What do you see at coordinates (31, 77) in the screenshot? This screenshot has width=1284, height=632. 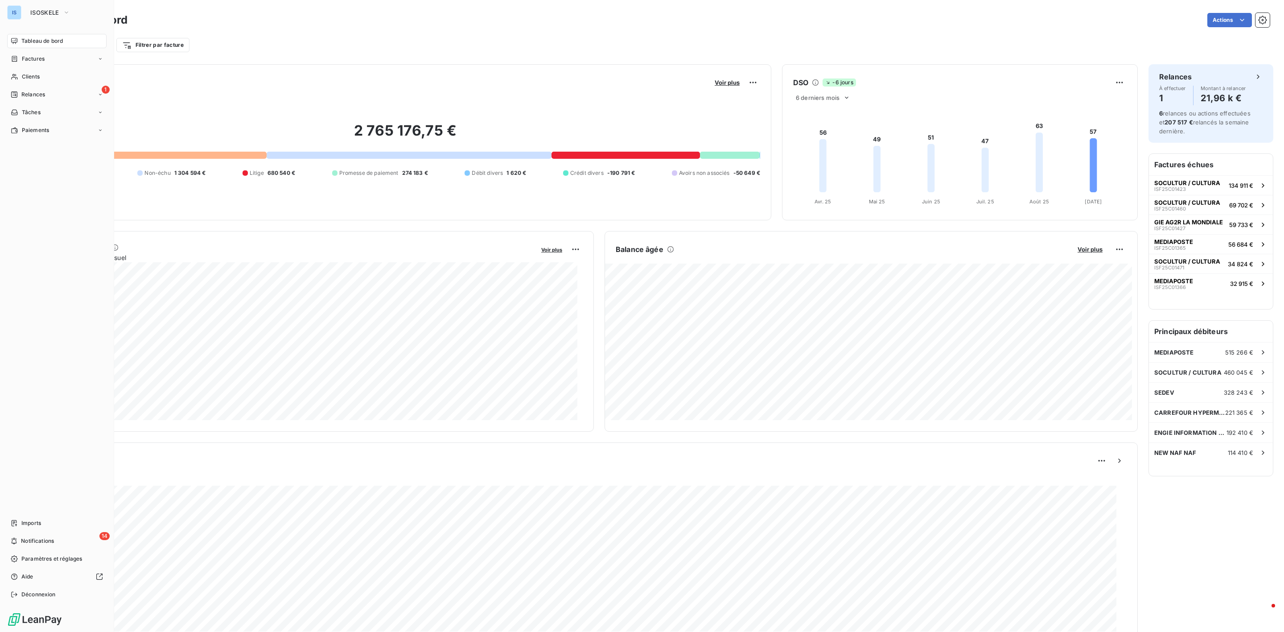 I see `span: Clients` at bounding box center [31, 77].